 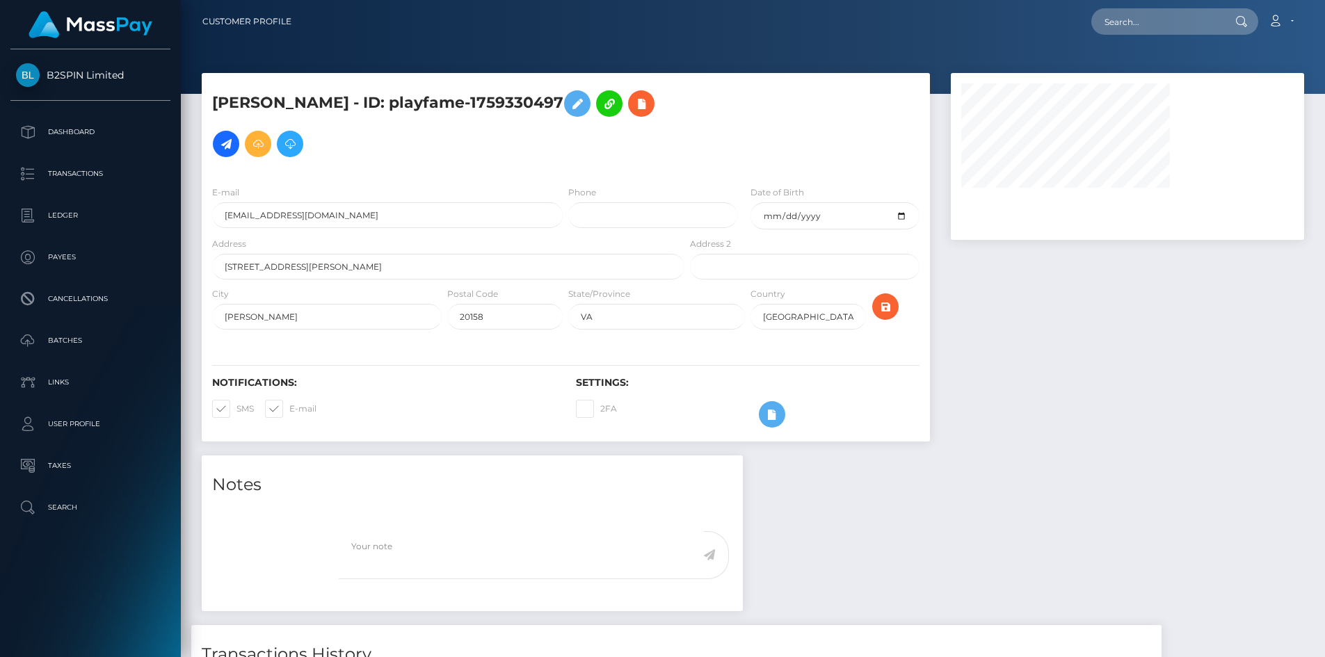 What do you see at coordinates (28, 75) in the screenshot?
I see `img: B2SPIN Limited` at bounding box center [28, 75].